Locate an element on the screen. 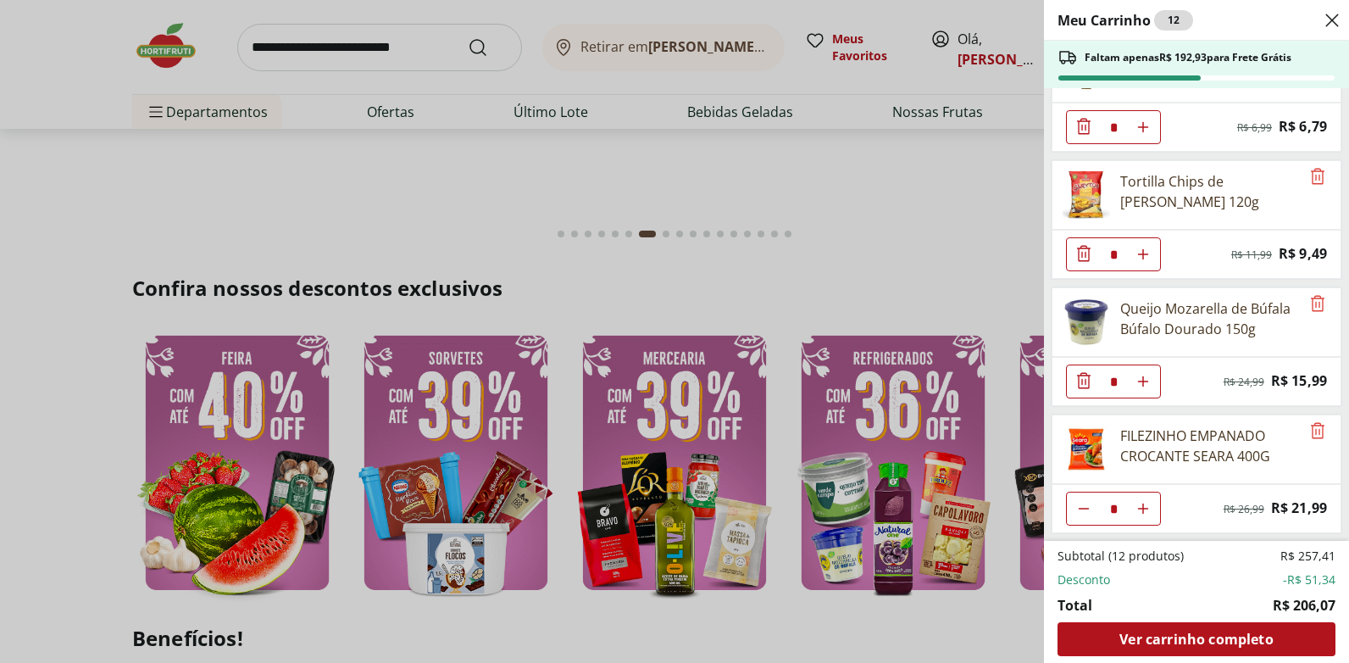 Image resolution: width=1349 pixels, height=663 pixels. span: Total is located at coordinates (1074, 605).